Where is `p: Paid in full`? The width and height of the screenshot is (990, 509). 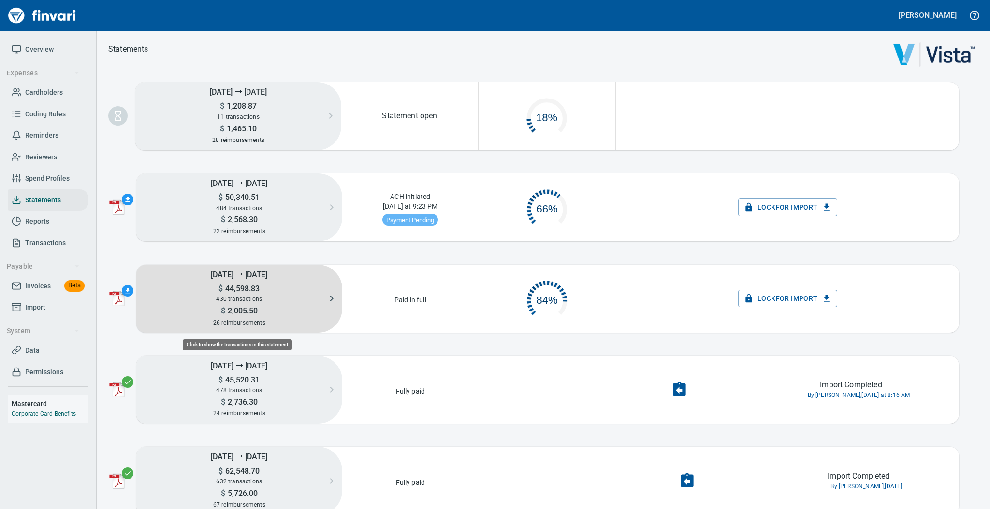
p: Paid in full is located at coordinates (410, 299).